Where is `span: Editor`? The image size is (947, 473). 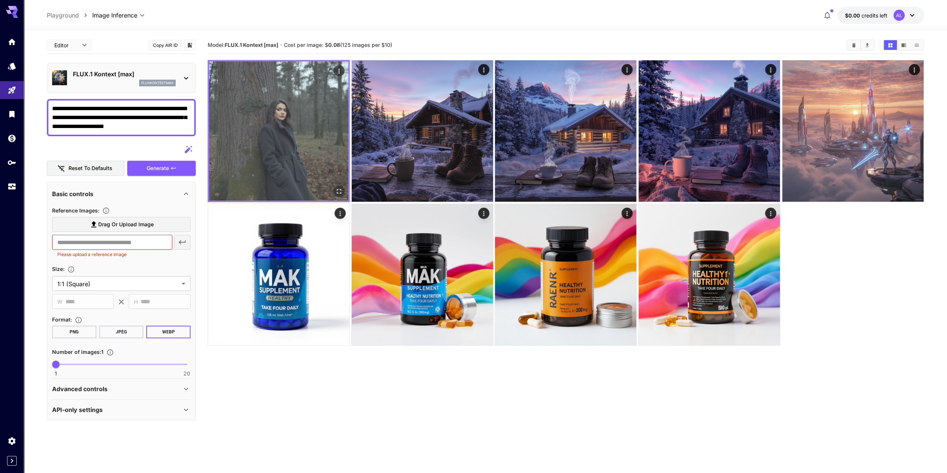 span: Editor is located at coordinates (66, 45).